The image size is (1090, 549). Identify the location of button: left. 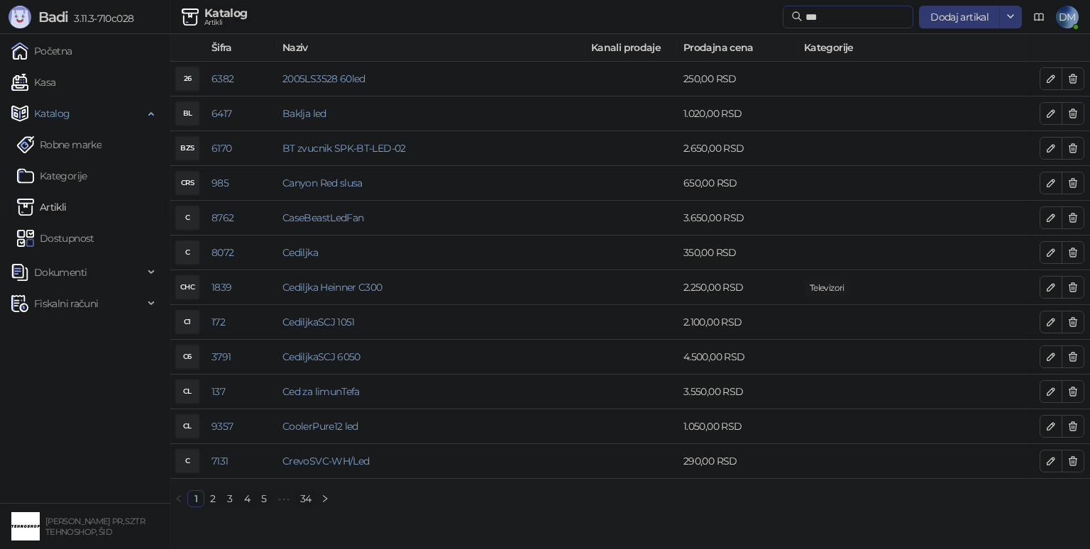
(179, 499).